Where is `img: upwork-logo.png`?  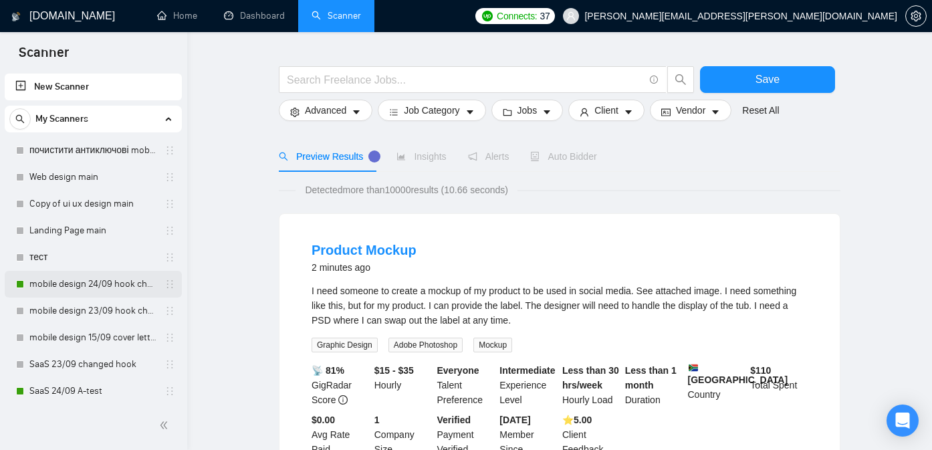
img: upwork-logo.png is located at coordinates (487, 16).